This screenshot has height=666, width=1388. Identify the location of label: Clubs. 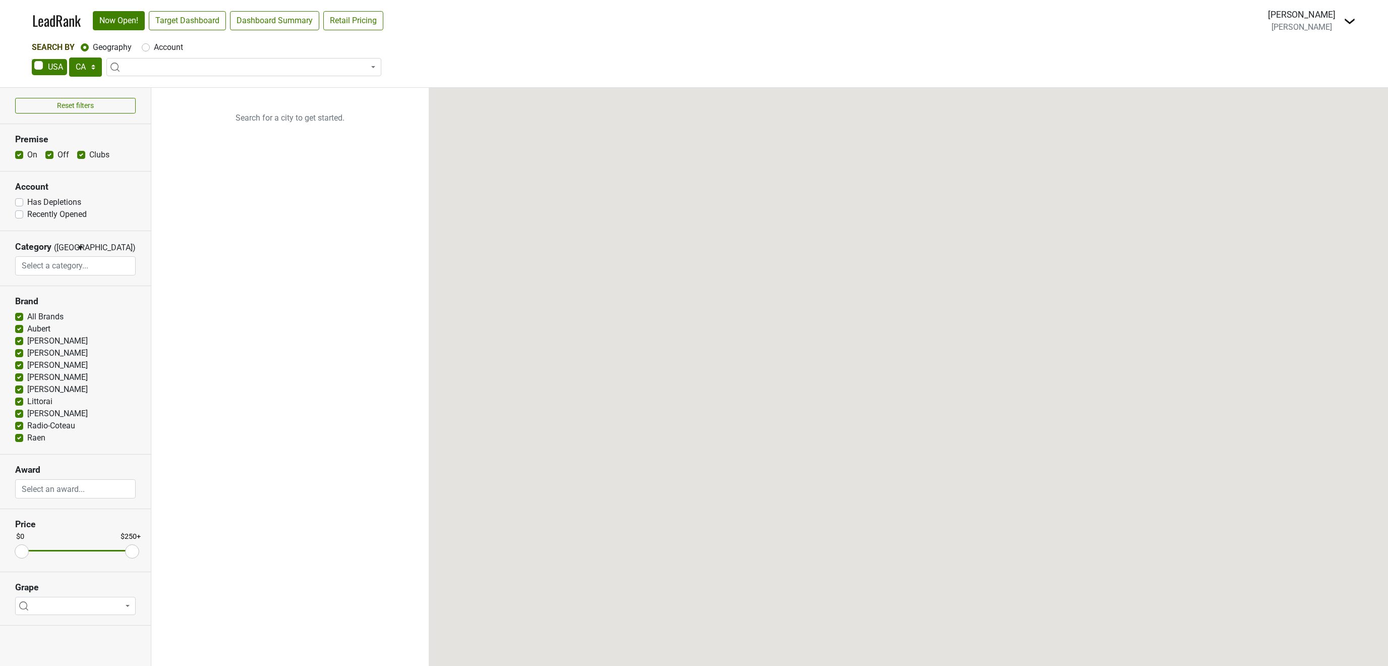
(99, 155).